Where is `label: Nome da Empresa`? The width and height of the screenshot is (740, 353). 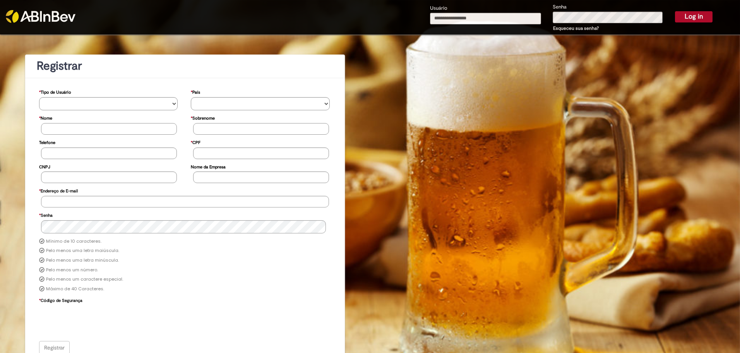
label: Nome da Empresa is located at coordinates (208, 166).